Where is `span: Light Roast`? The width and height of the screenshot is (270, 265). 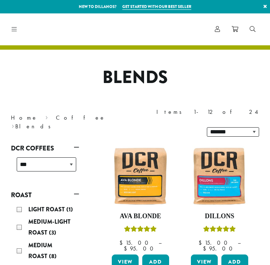
span: Light Roast is located at coordinates (47, 209).